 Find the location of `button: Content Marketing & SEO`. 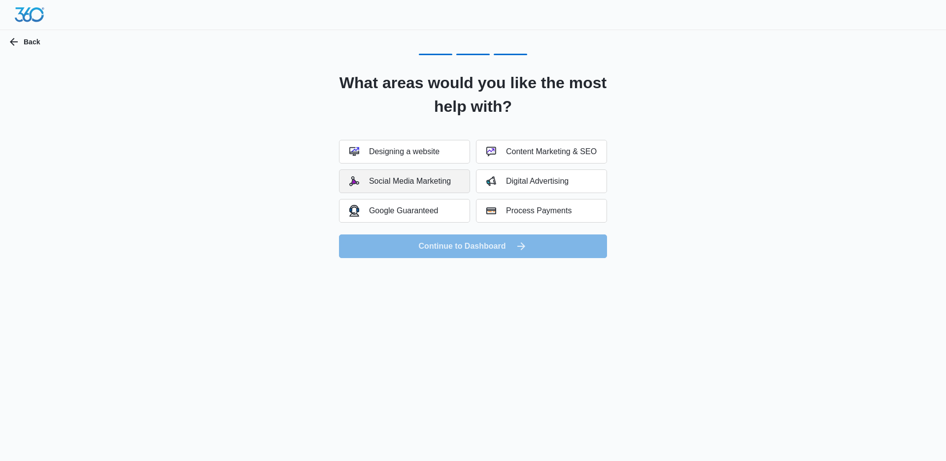

button: Content Marketing & SEO is located at coordinates (541, 152).